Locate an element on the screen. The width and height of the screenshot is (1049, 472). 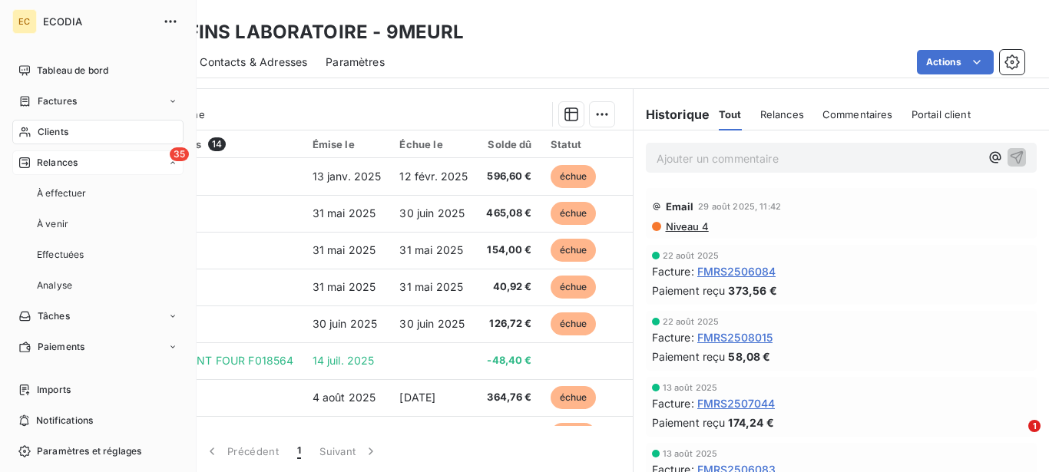
span: 364,76 € is located at coordinates (508, 398).